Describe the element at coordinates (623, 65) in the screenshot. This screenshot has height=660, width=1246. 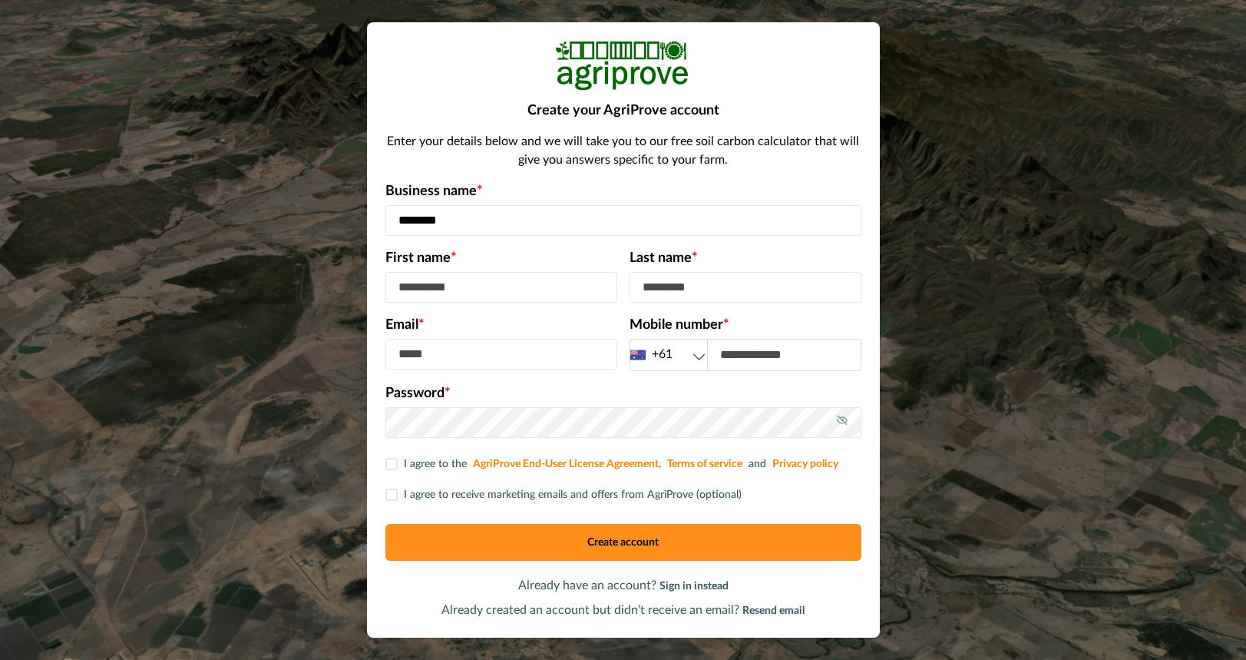
I see `img: Logo Image` at that location.